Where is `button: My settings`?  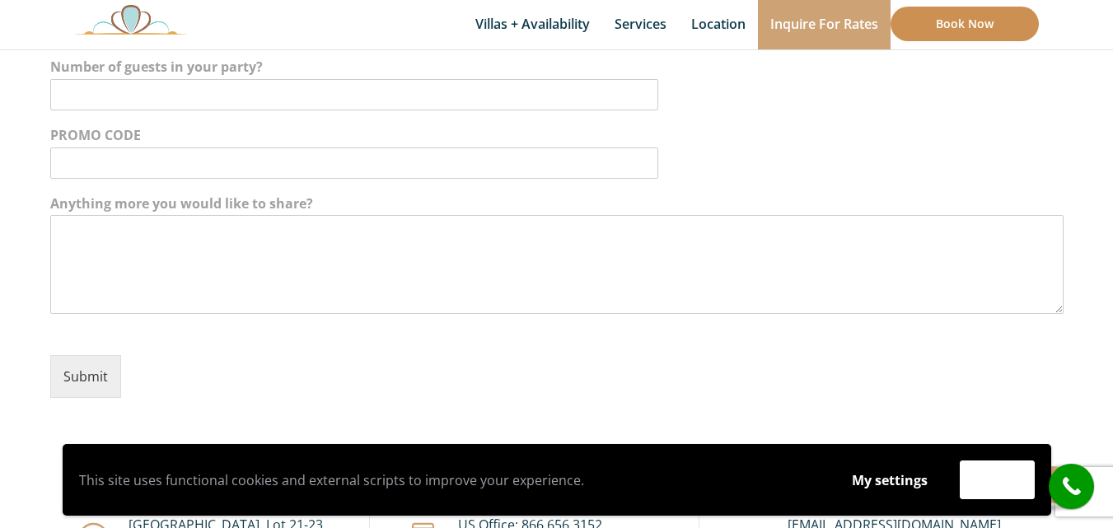 button: My settings is located at coordinates (890, 480).